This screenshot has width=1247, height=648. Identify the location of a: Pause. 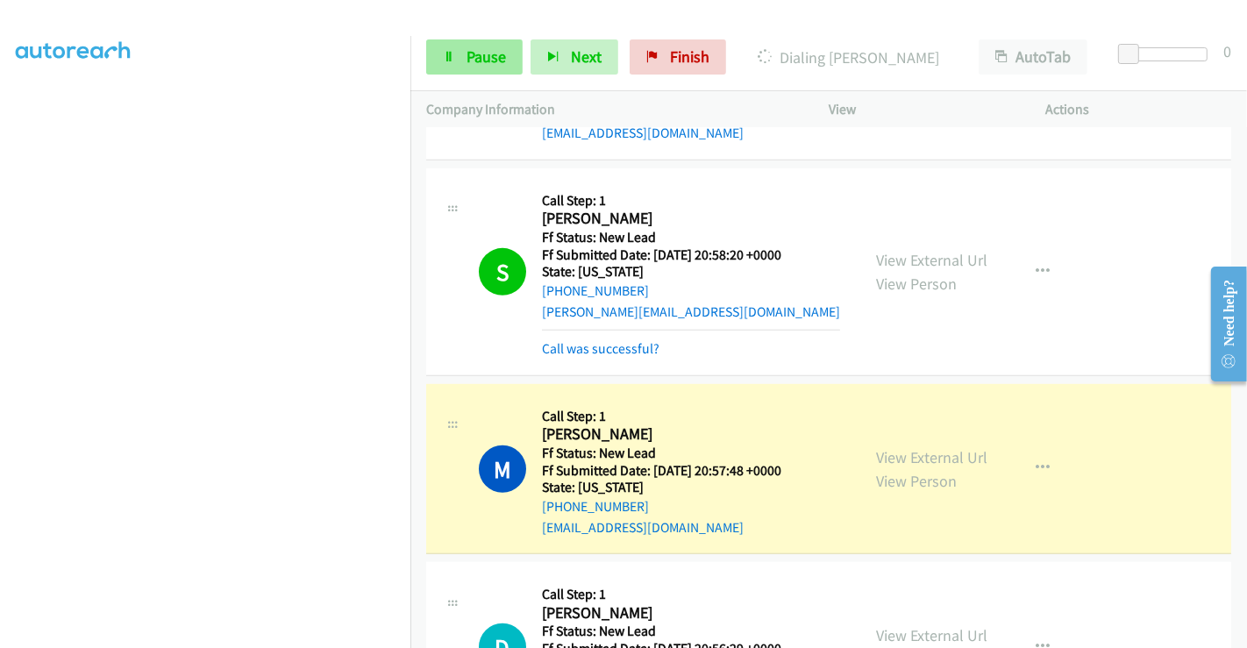
(475, 57).